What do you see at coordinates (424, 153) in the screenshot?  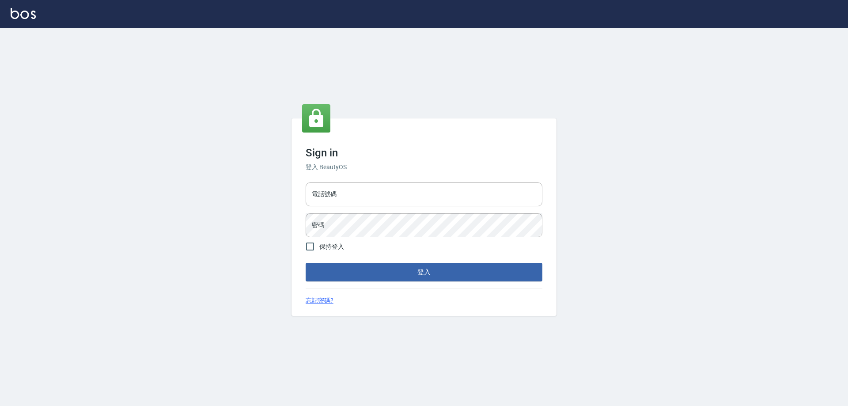 I see `h3: Sign in` at bounding box center [424, 153].